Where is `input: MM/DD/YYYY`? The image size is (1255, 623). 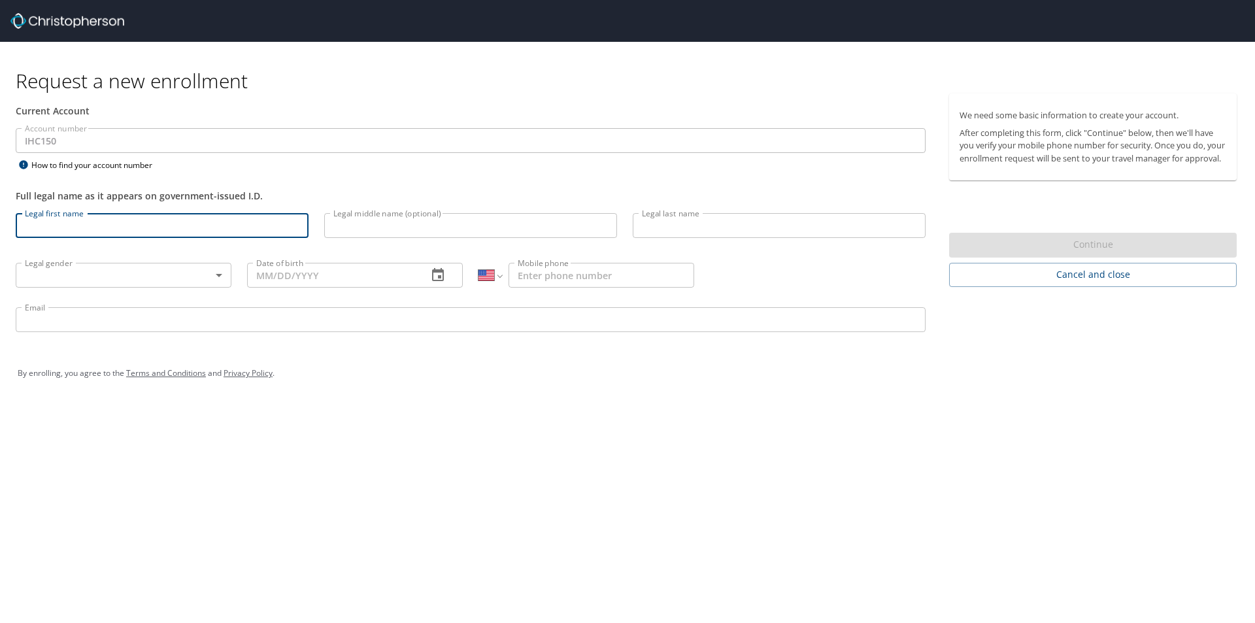 input: MM/DD/YYYY is located at coordinates (332, 275).